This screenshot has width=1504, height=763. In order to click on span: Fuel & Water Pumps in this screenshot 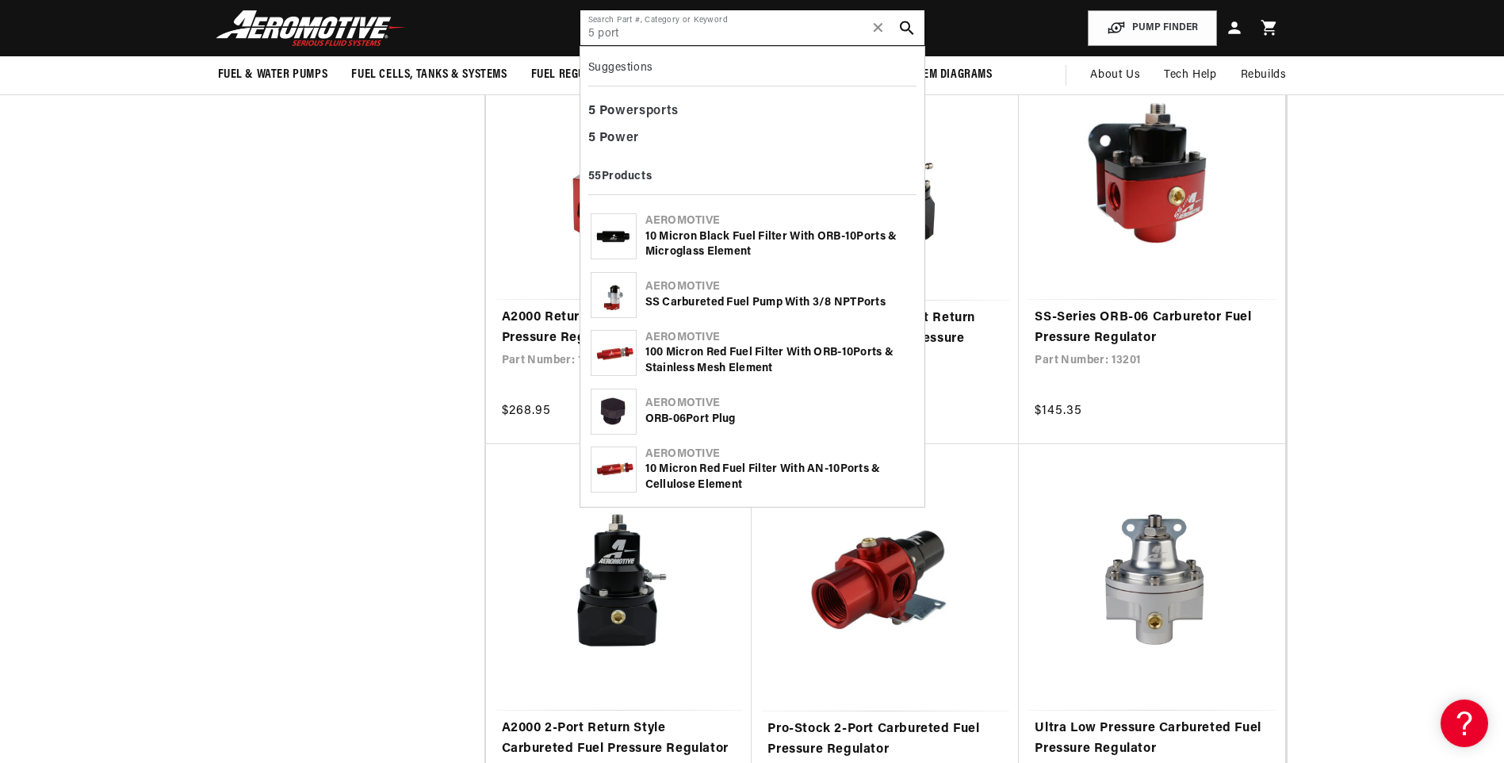, I will do `click(273, 75)`.